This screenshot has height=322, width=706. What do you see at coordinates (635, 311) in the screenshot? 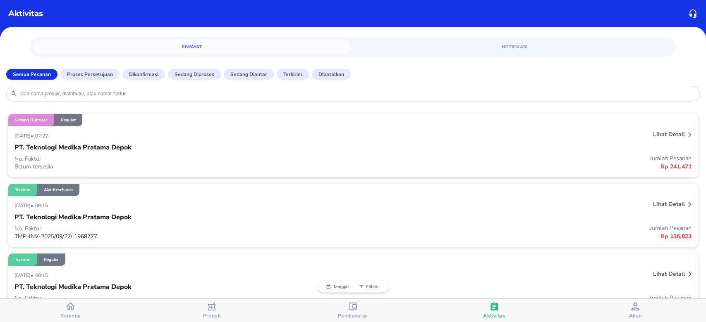
I see `button: Akun` at bounding box center [635, 311].